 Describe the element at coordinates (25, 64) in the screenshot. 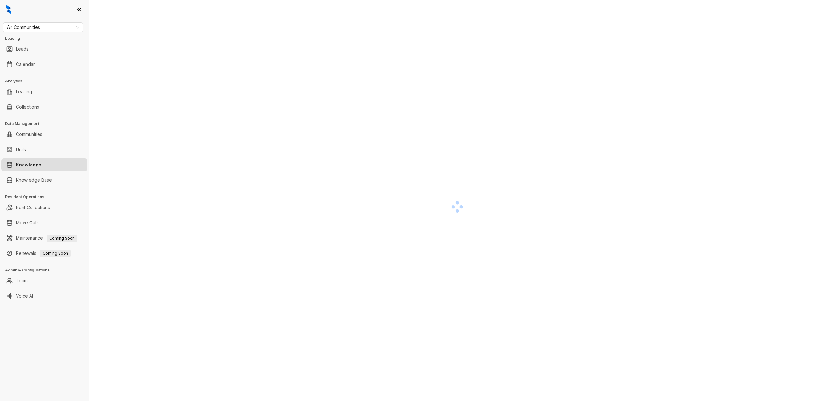

I see `a: Calendar` at that location.